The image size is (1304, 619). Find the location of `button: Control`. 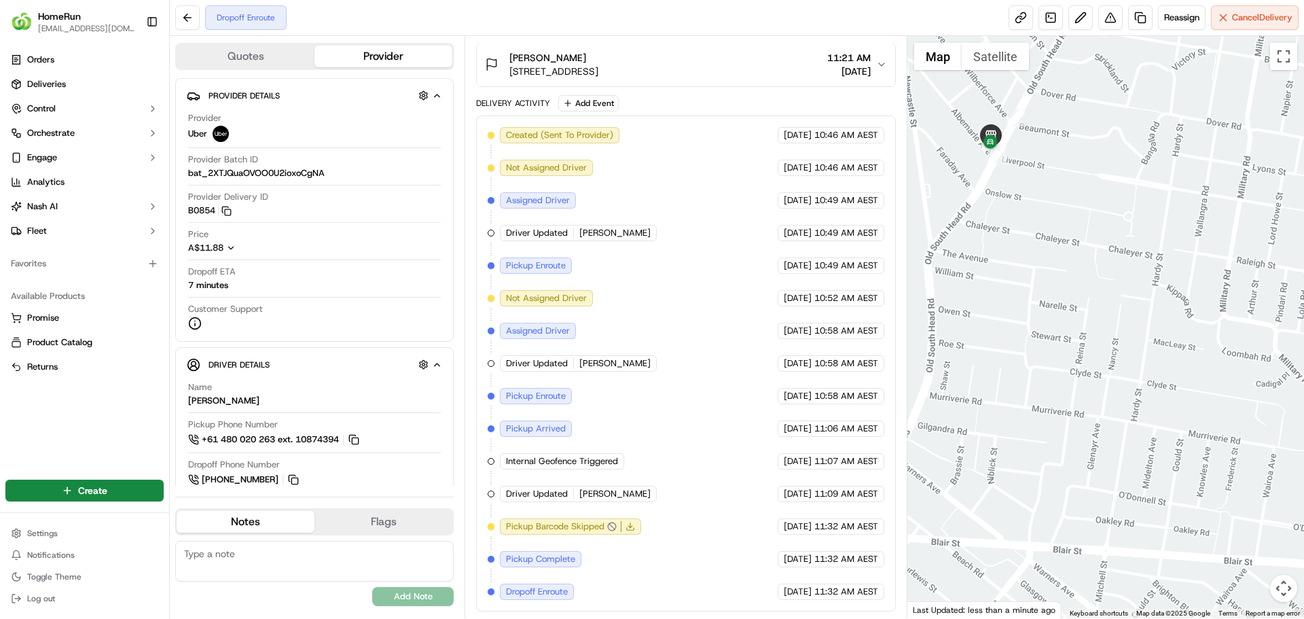

button: Control is located at coordinates (84, 109).